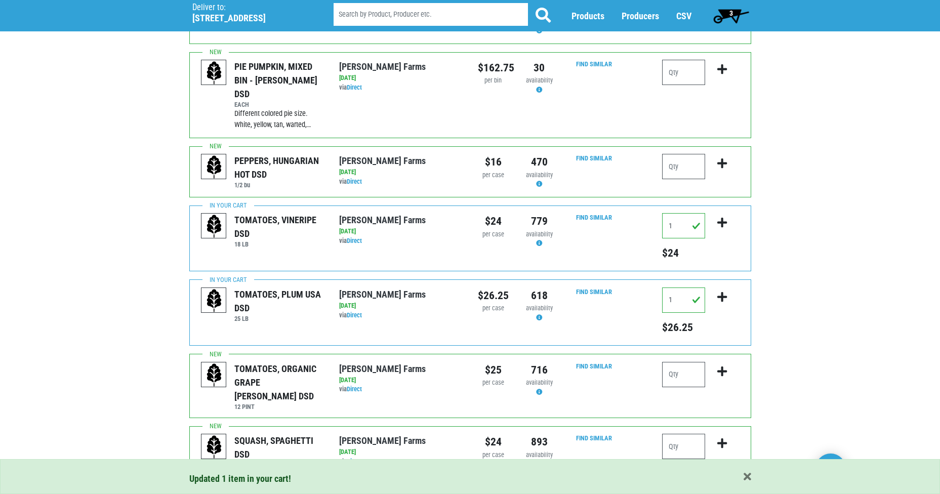 Image resolution: width=940 pixels, height=494 pixels. Describe the element at coordinates (731, 16) in the screenshot. I see `a: 3` at that location.